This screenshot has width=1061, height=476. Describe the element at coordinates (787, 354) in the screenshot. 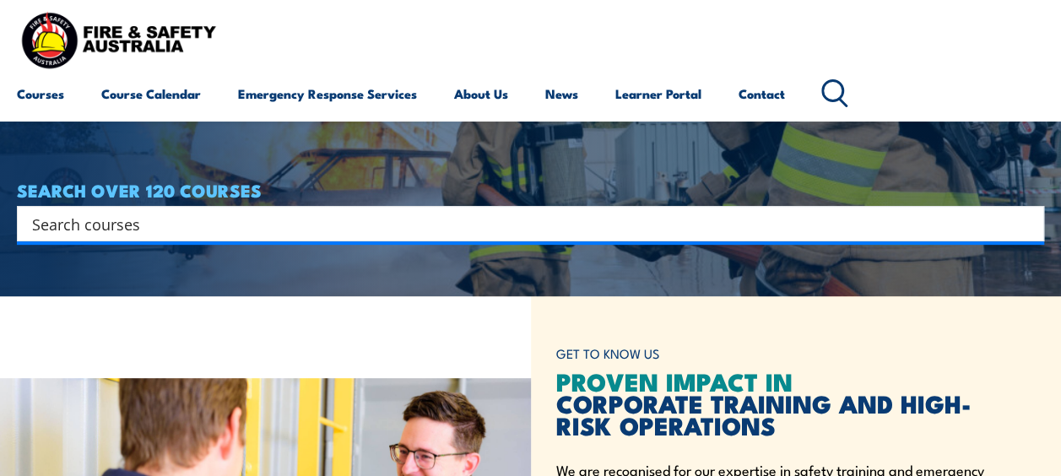

I see `h6: GET TO KNOW US` at that location.